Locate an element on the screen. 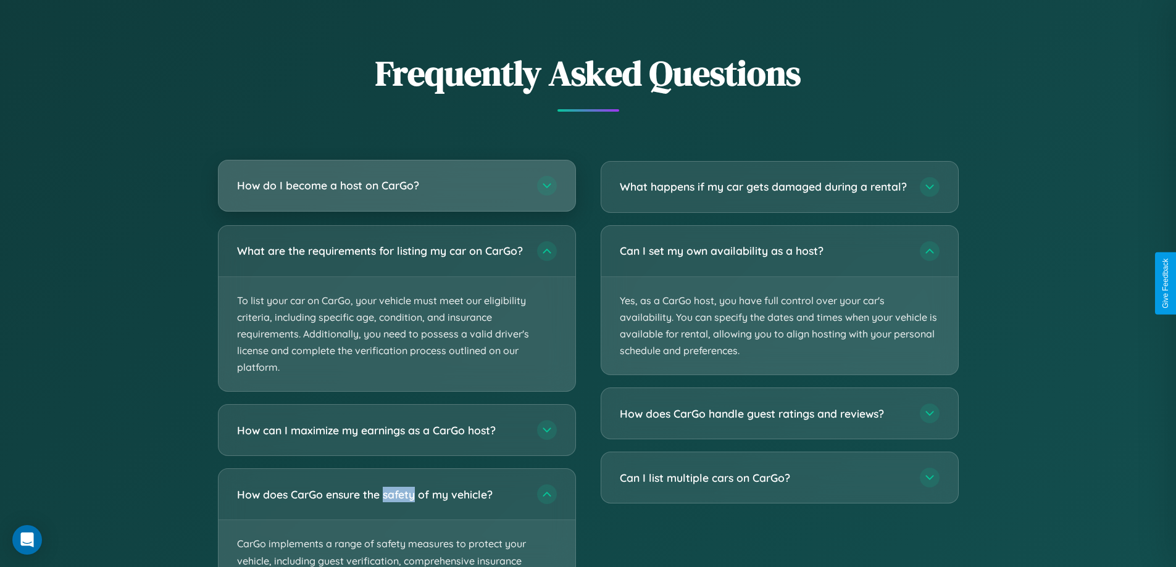 Image resolution: width=1176 pixels, height=567 pixels. div: Open Intercom Messenger is located at coordinates (27, 540).